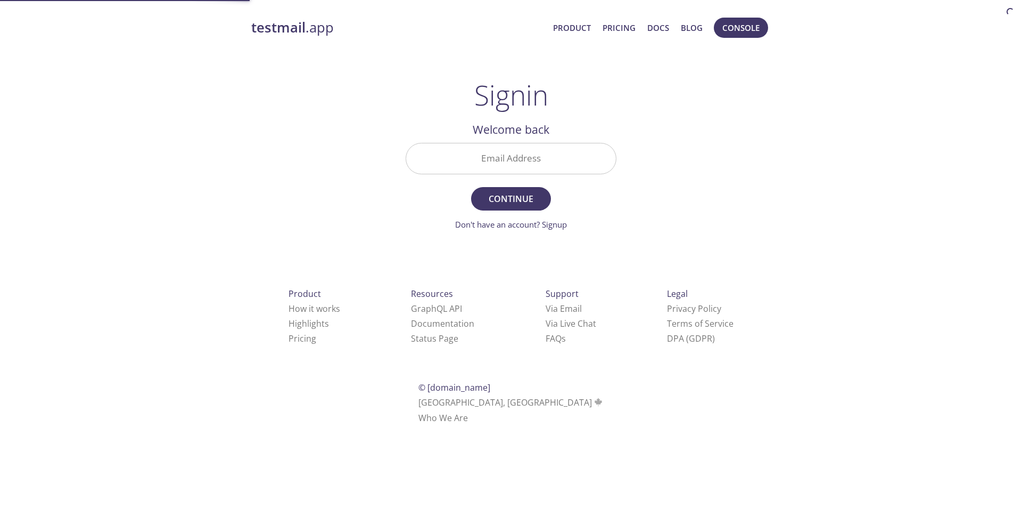  I want to click on a: Blog, so click(692, 28).